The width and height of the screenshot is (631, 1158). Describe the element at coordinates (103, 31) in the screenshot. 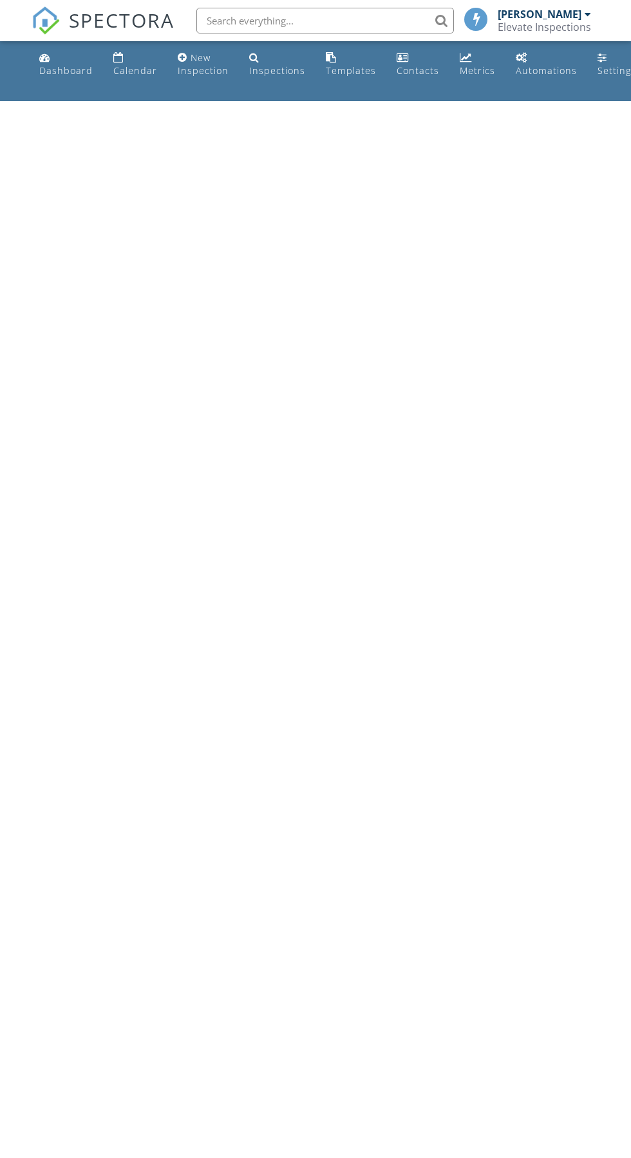

I see `a: SPECTORA` at that location.